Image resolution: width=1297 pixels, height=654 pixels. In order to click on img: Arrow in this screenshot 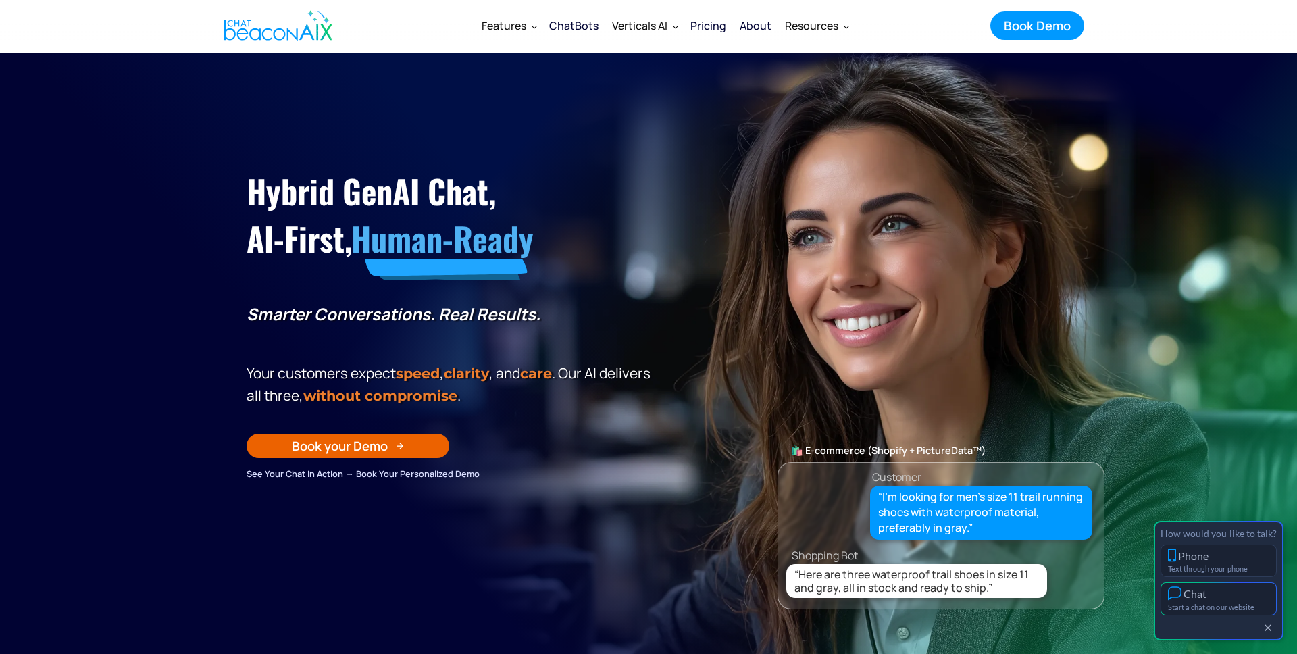, I will do `click(400, 446)`.